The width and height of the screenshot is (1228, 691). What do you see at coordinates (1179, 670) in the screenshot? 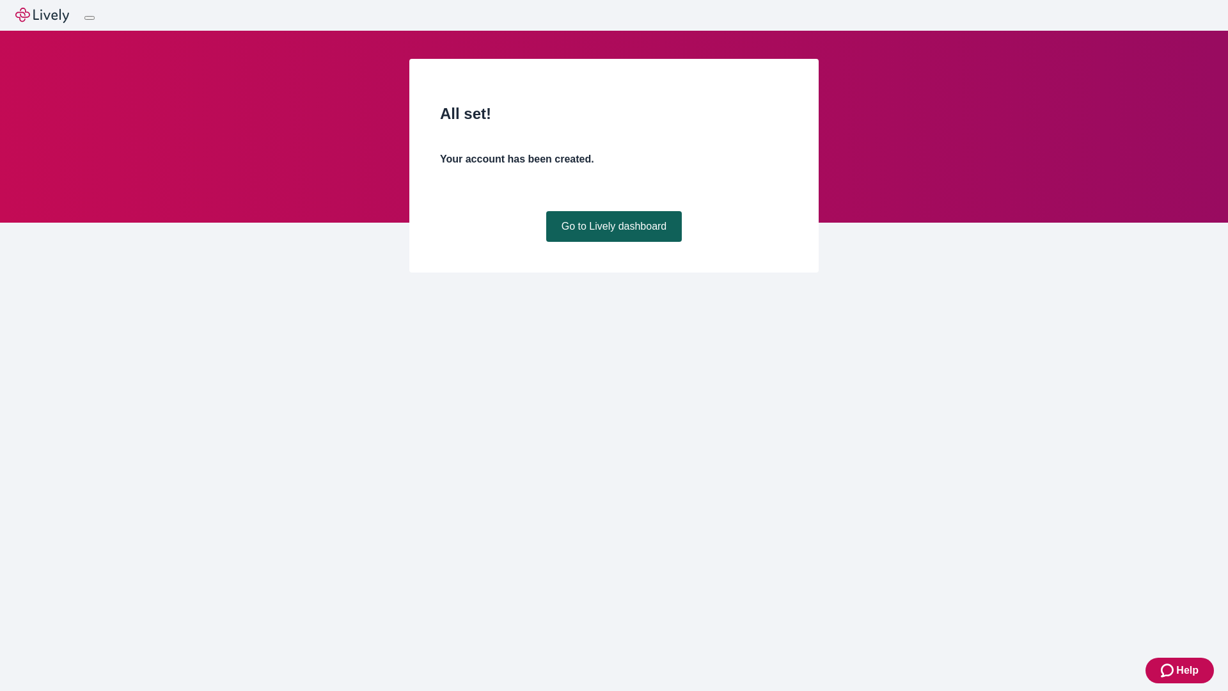
I see `button: Zendesk support iconHelp` at bounding box center [1179, 670].